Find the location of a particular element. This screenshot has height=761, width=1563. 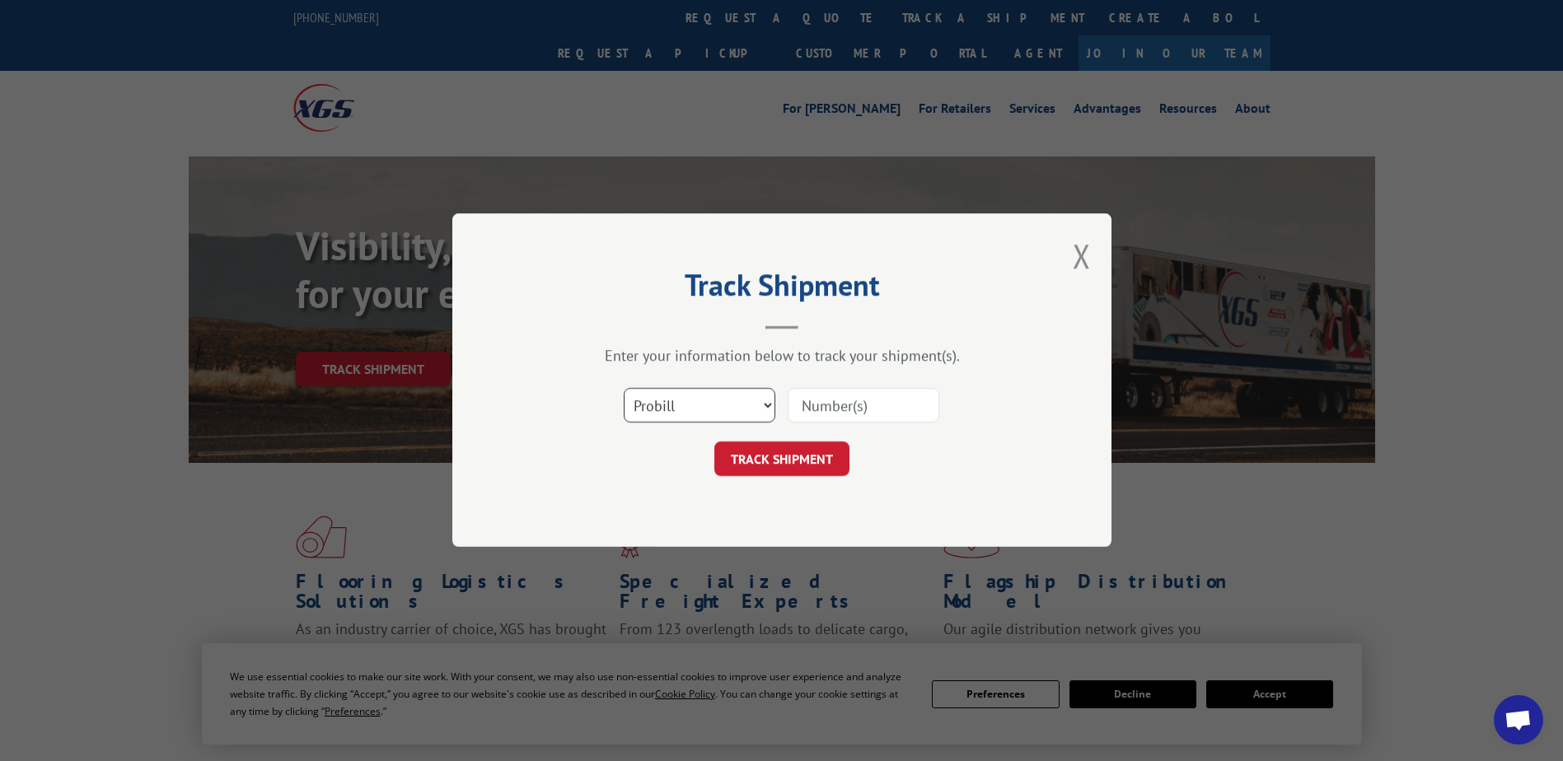

div: Enter your information below to track your shipment(s). is located at coordinates (782, 356).